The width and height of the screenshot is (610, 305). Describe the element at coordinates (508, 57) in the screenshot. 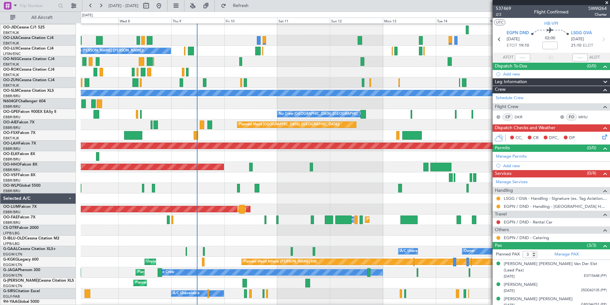

I see `span: ATOT` at that location.